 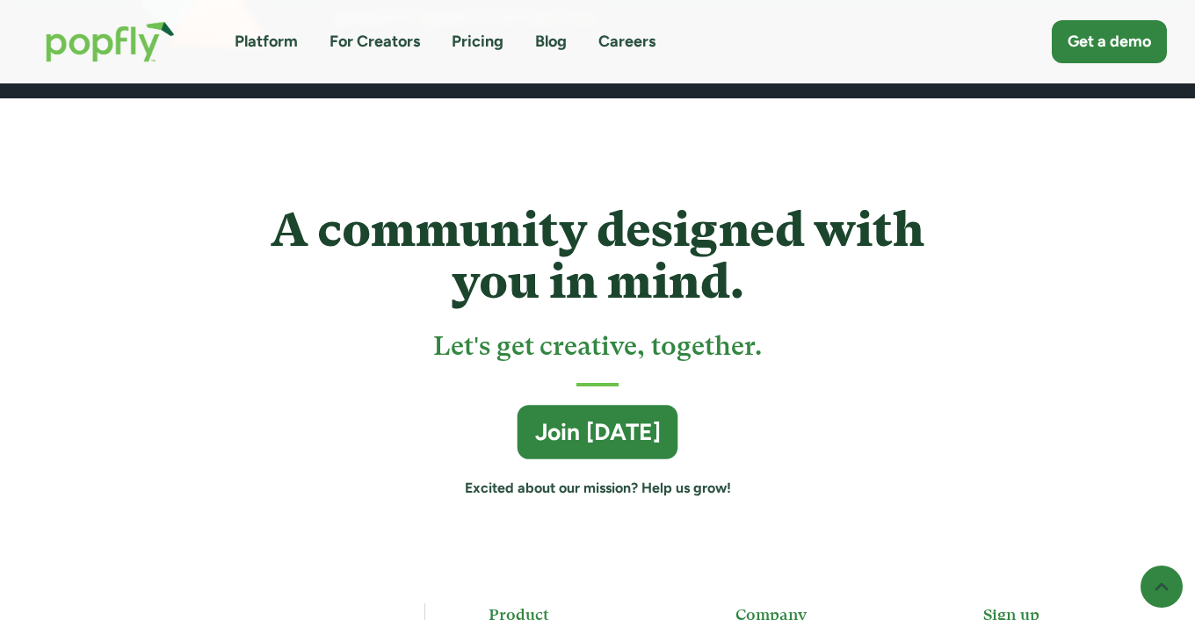 What do you see at coordinates (110, 41) in the screenshot?
I see `a: home` at bounding box center [110, 41].